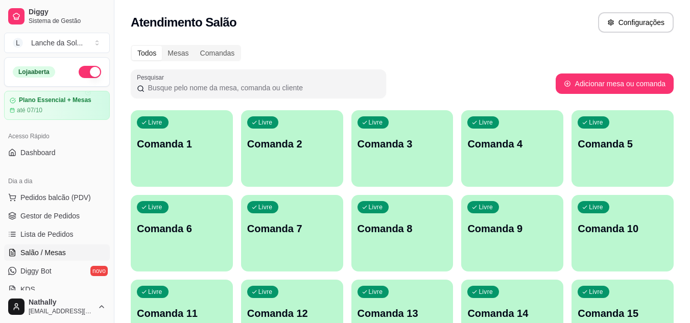 This screenshot has width=690, height=323. I want to click on div: Comandas, so click(218, 53).